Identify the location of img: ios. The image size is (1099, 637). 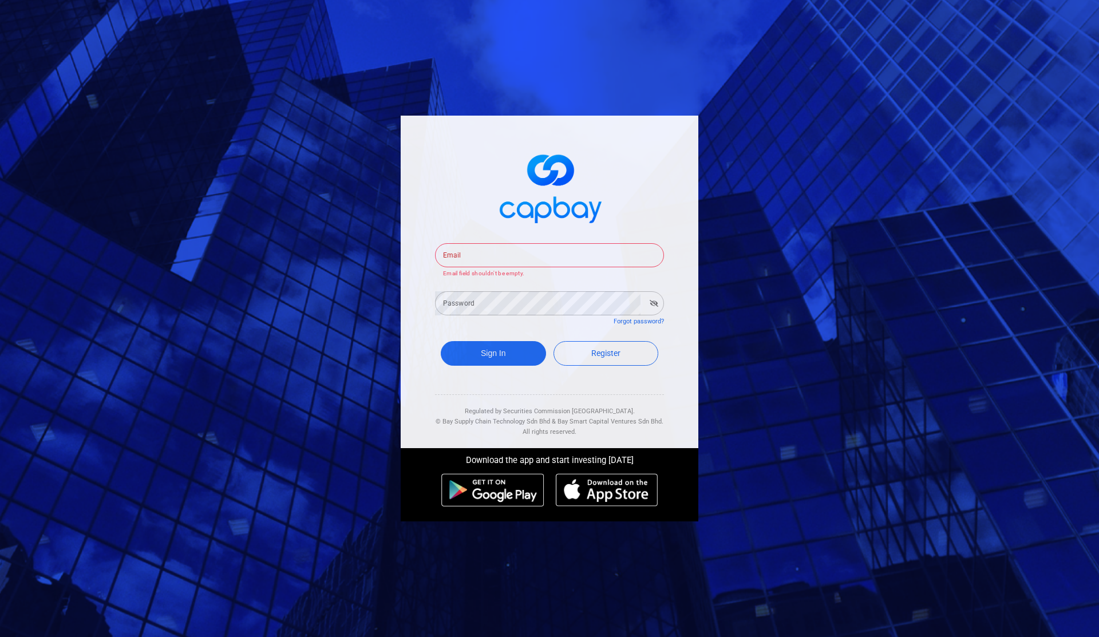
(607, 490).